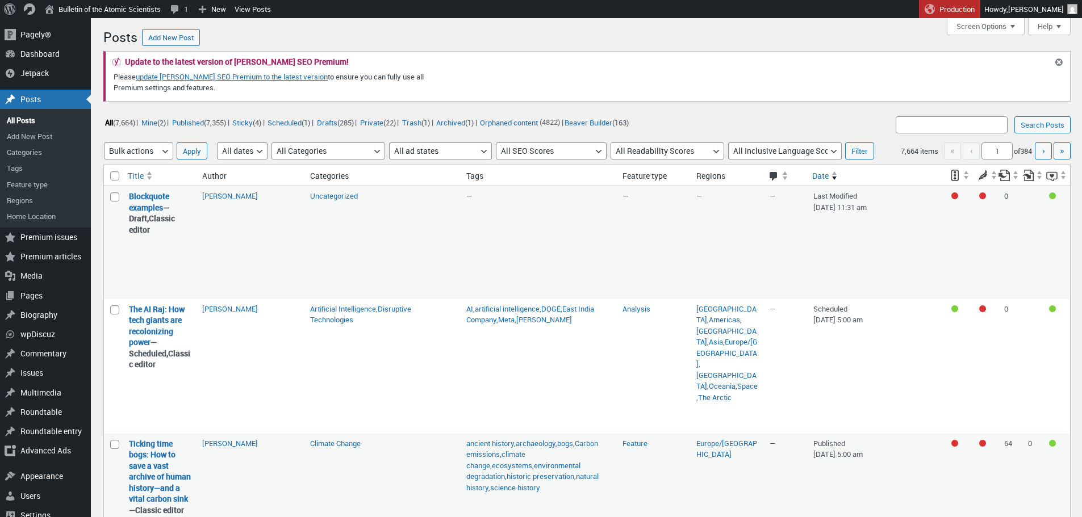  I want to click on a: Space, so click(747, 386).